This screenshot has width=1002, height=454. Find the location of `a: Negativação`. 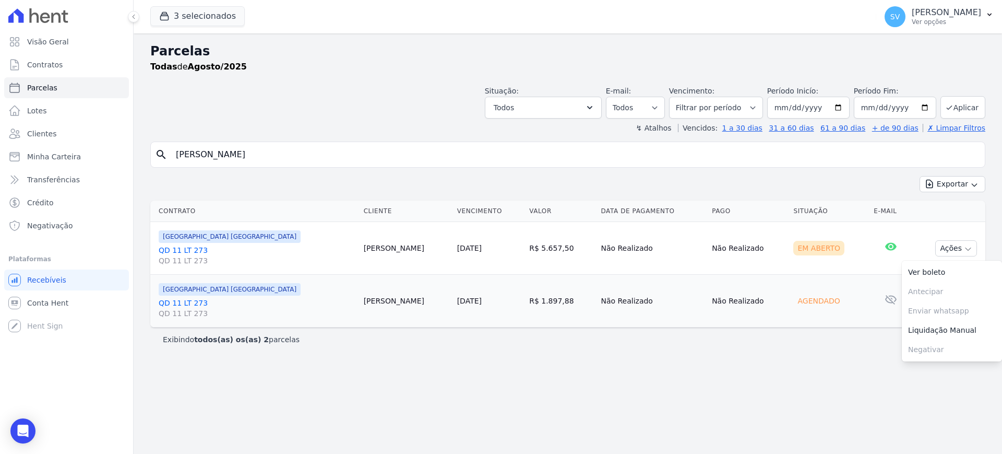

a: Negativação is located at coordinates (66, 226).